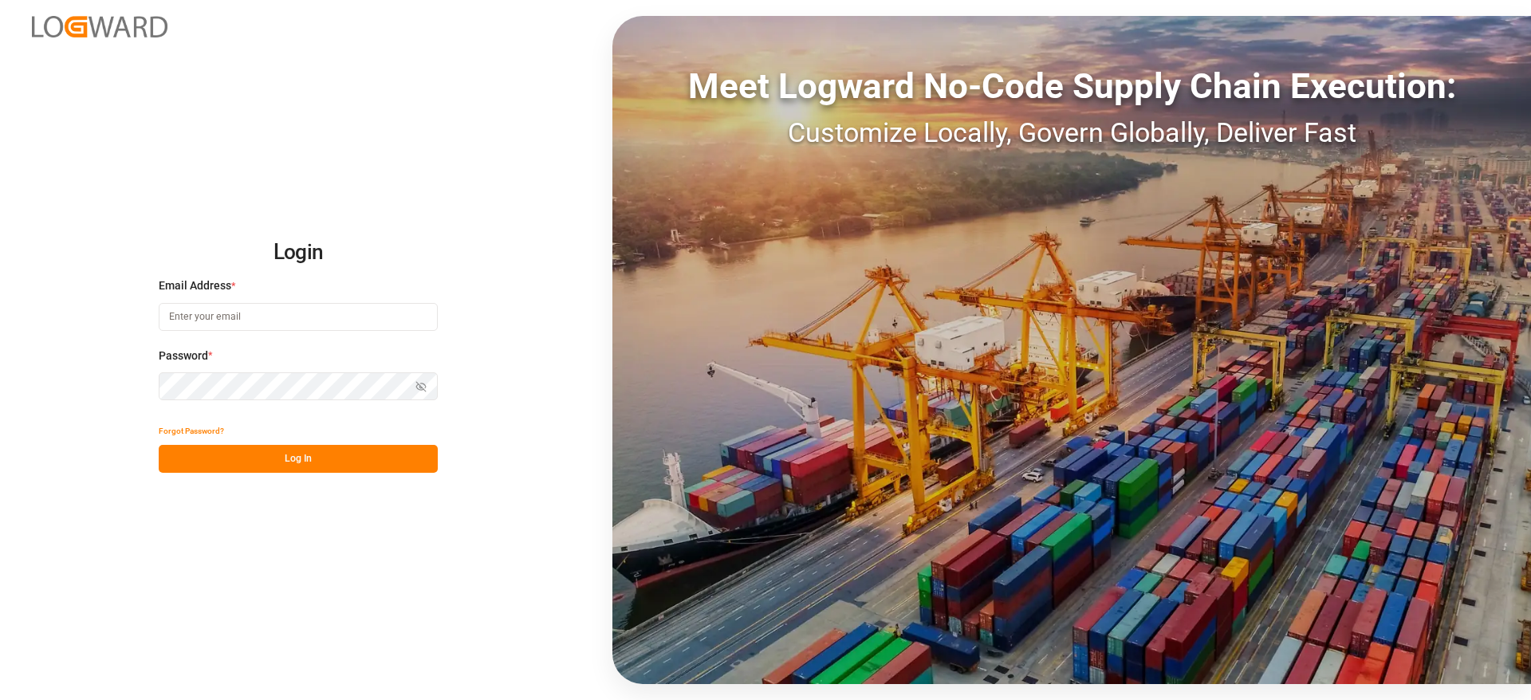 This screenshot has width=1531, height=700. Describe the element at coordinates (195, 286) in the screenshot. I see `span: Email Address` at that location.